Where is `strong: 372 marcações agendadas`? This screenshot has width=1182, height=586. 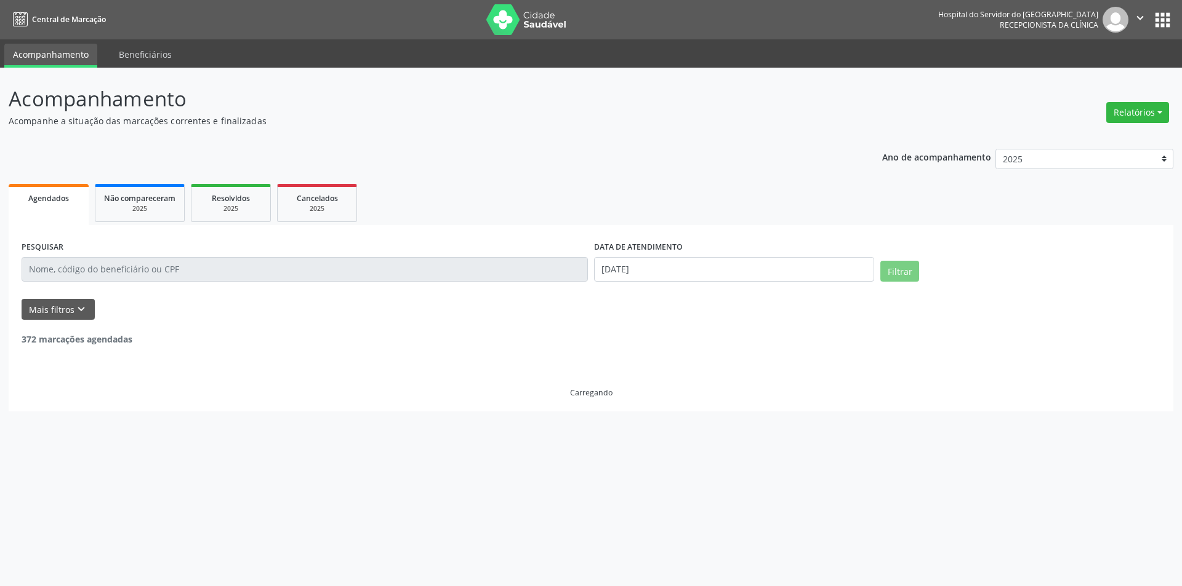 strong: 372 marcações agendadas is located at coordinates (77, 339).